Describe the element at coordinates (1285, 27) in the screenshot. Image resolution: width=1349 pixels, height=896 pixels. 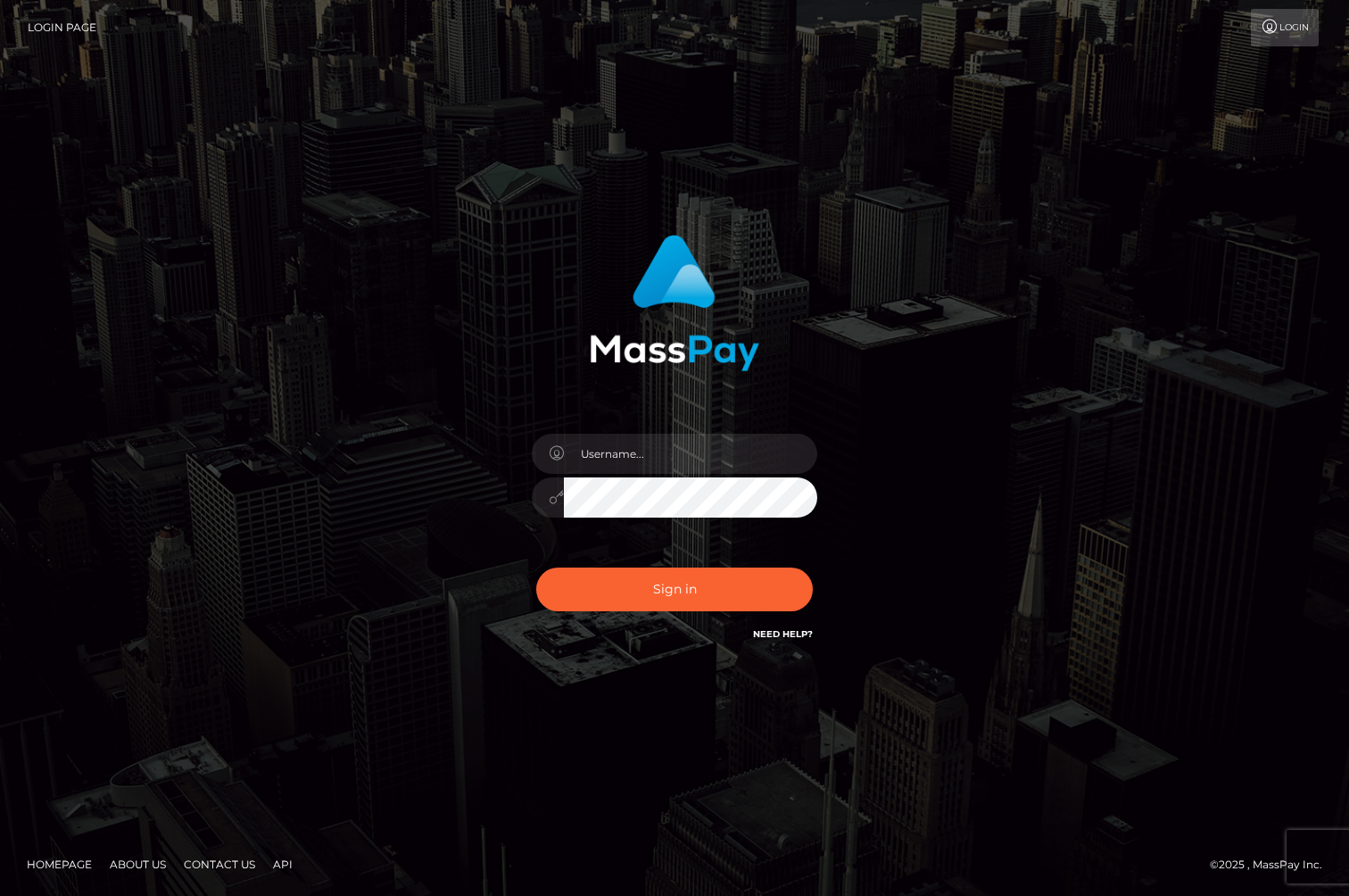
I see `a: Login` at that location.